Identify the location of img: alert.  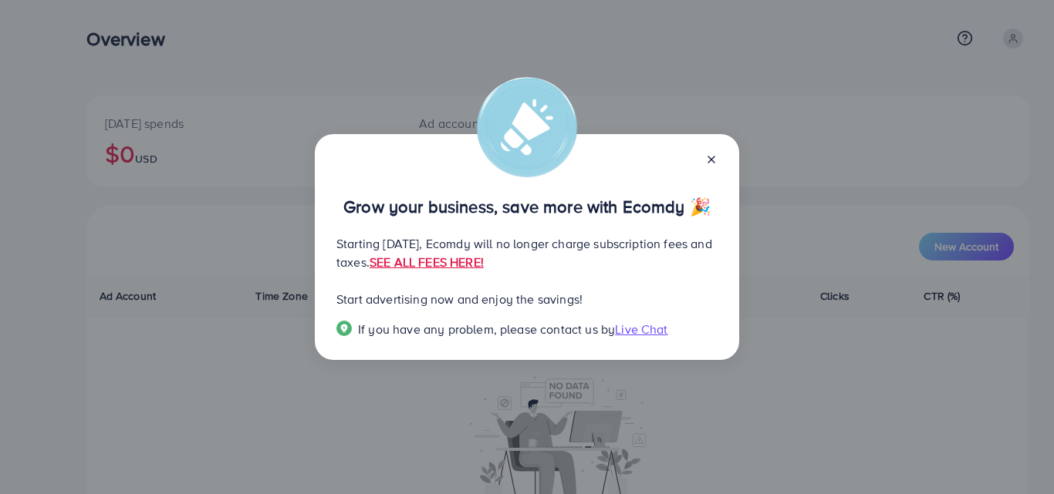
(527, 127).